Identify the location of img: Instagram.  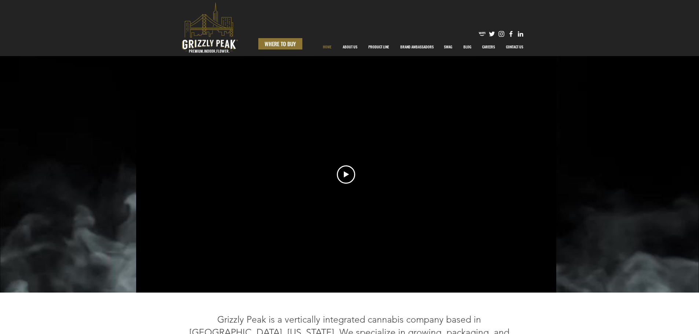
(501, 34).